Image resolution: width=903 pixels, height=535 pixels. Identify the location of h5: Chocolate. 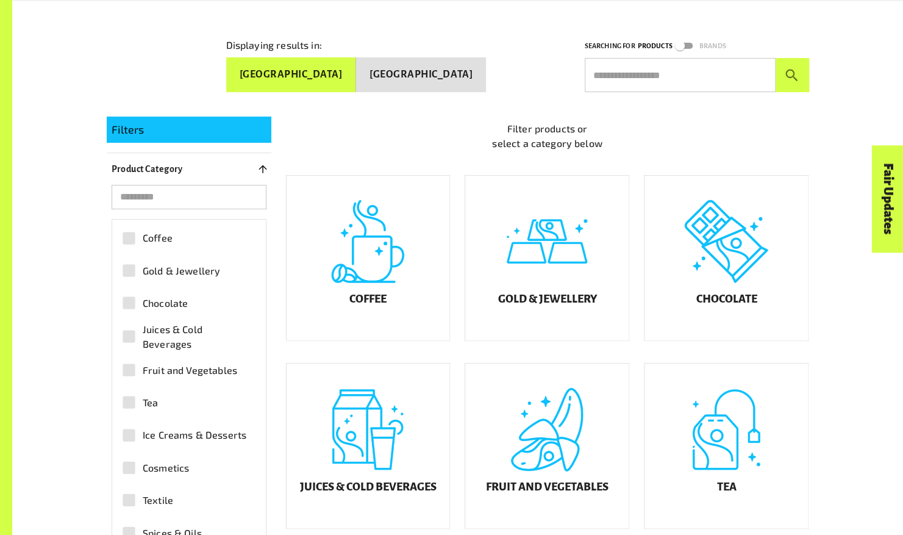
(726, 299).